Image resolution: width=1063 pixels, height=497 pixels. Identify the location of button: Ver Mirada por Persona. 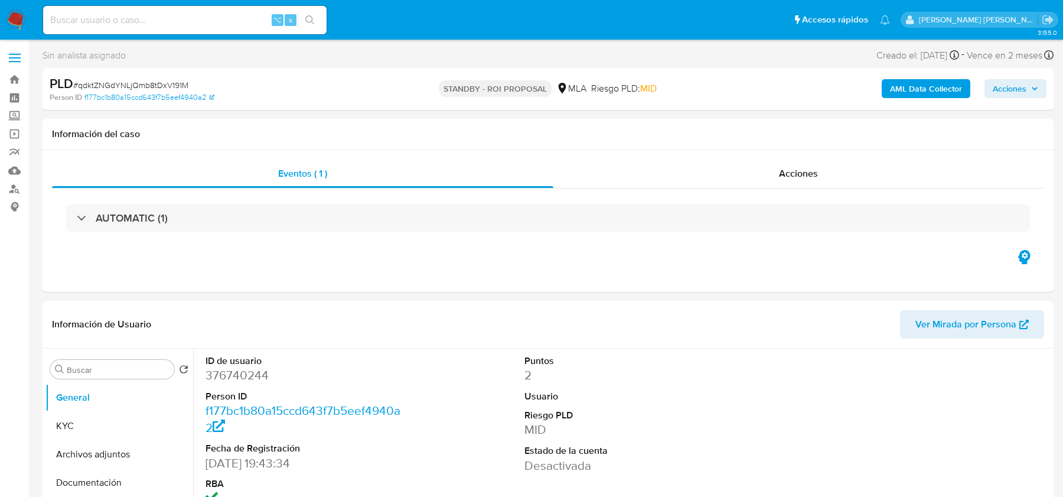
(972, 324).